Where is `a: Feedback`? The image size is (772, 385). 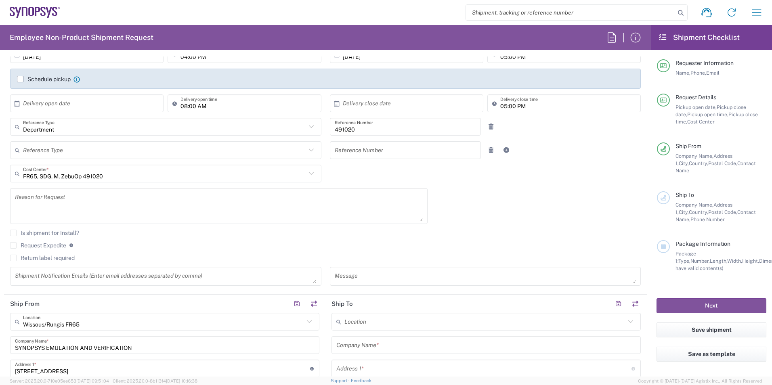
a: Feedback is located at coordinates (361, 381).